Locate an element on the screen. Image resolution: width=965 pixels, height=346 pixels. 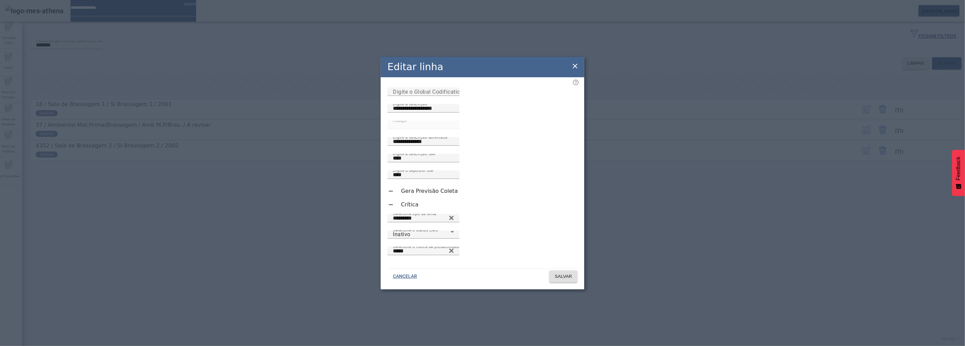
mat-label: Digite o Global Codification is located at coordinates (428, 92).